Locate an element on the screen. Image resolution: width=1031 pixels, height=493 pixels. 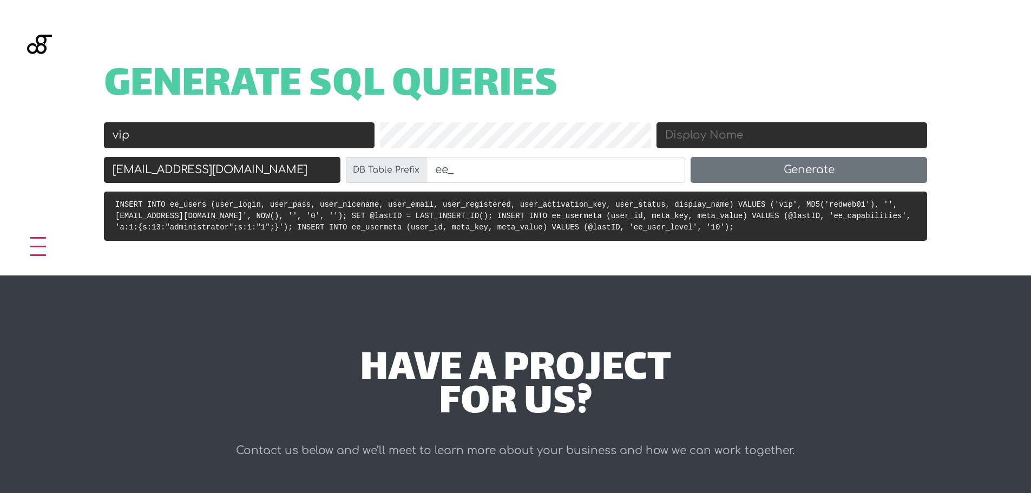
code: INSERT INTO ee_users (user_login, user_pass, user_nicename, user_email, user_registered, user_act... is located at coordinates (513, 216).